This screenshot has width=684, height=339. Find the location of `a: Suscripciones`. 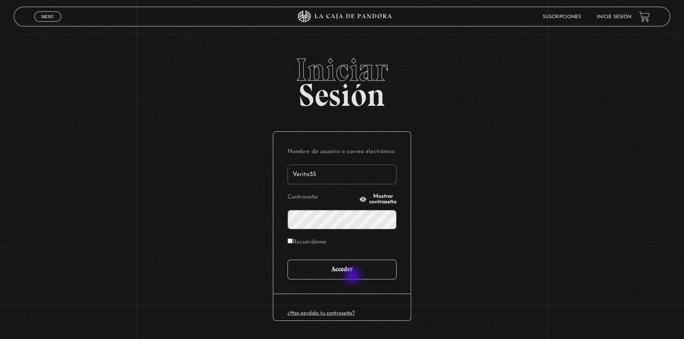

a: Suscripciones is located at coordinates (561, 17).